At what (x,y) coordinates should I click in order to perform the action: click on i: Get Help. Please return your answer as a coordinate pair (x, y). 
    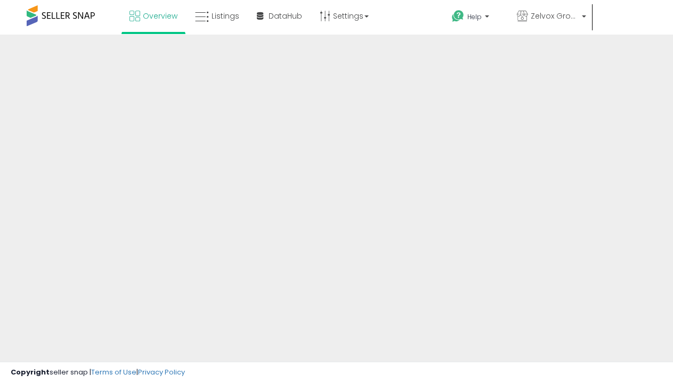
    Looking at the image, I should click on (457, 16).